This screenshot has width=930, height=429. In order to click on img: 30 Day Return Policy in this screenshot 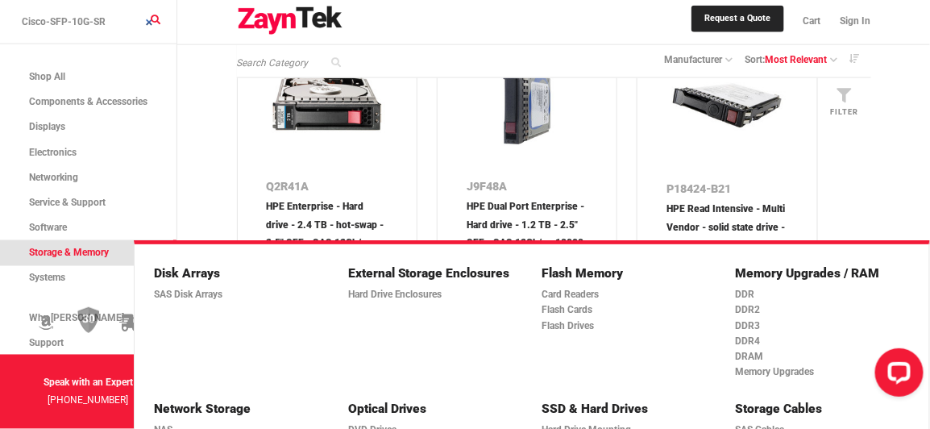, I will do `click(89, 321)`.